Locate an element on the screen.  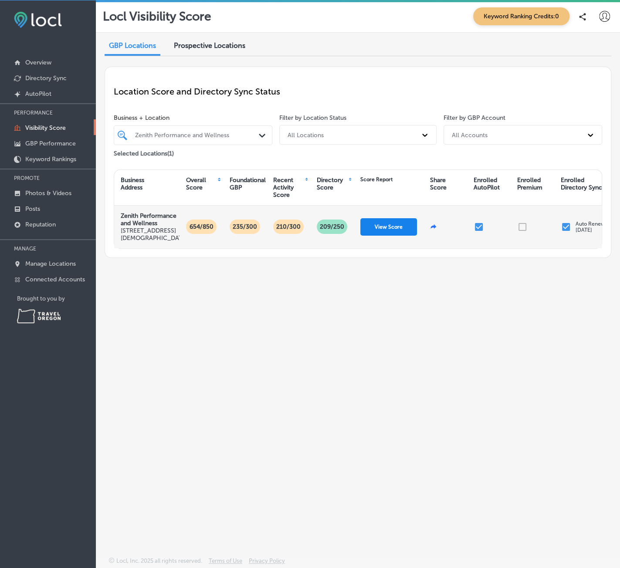
div: Foundational GBP is located at coordinates (247, 184).